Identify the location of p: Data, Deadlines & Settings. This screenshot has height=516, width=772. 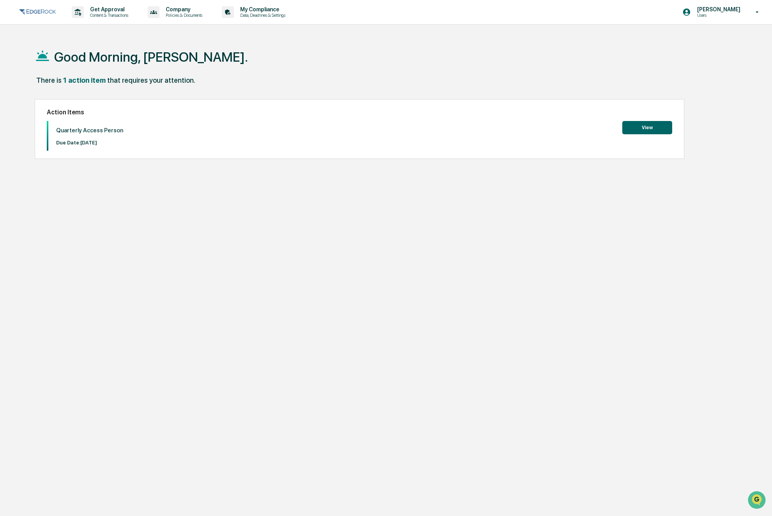
(262, 15).